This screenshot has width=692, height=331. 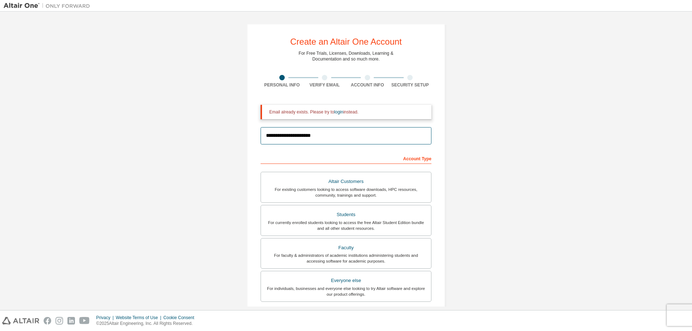 I want to click on div: For currently enrolled students looking to access the free Altair Student Edition bundle and all ..., so click(x=346, y=226).